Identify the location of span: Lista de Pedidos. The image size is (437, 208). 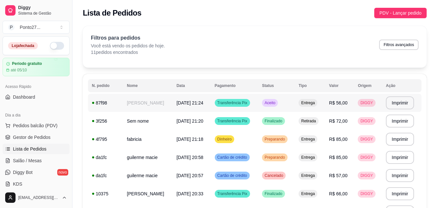
(30, 149).